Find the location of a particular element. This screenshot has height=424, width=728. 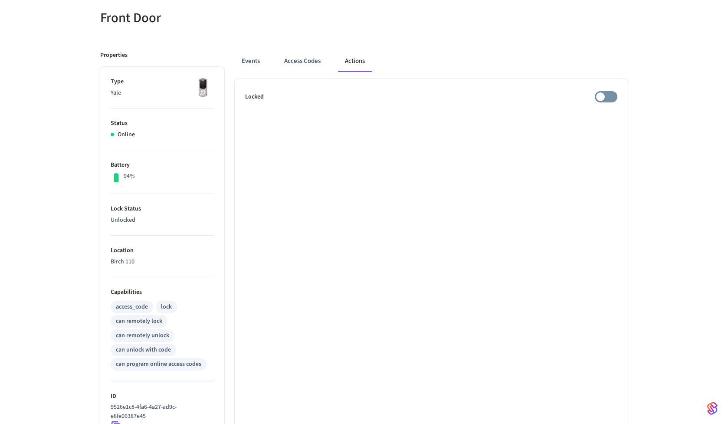

div: ant example is located at coordinates (431, 61).